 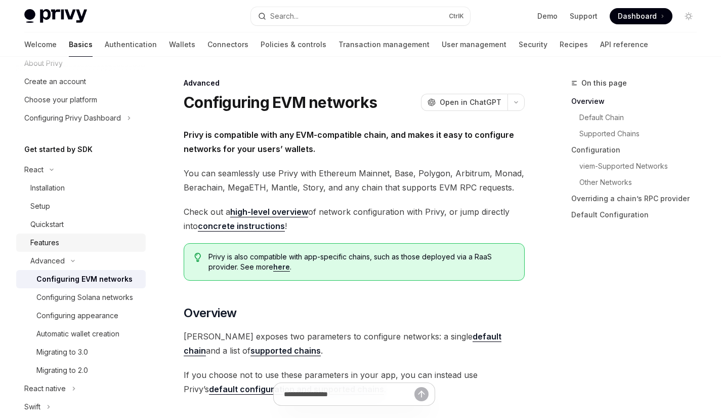 What do you see at coordinates (47, 224) in the screenshot?
I see `div: Quickstart` at bounding box center [47, 224].